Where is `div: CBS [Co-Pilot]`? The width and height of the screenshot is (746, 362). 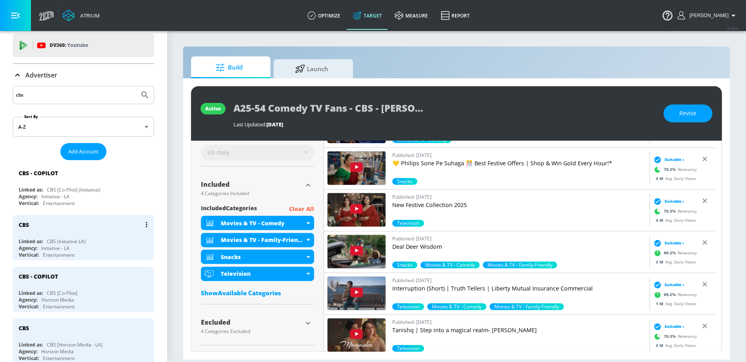
div: CBS [Co-Pilot] is located at coordinates (62, 293).